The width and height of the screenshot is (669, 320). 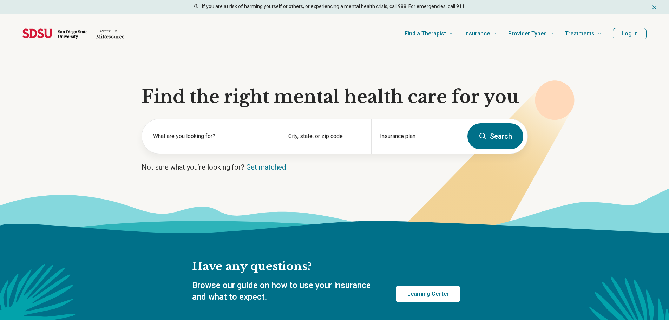 I want to click on a: Insurance, so click(x=480, y=34).